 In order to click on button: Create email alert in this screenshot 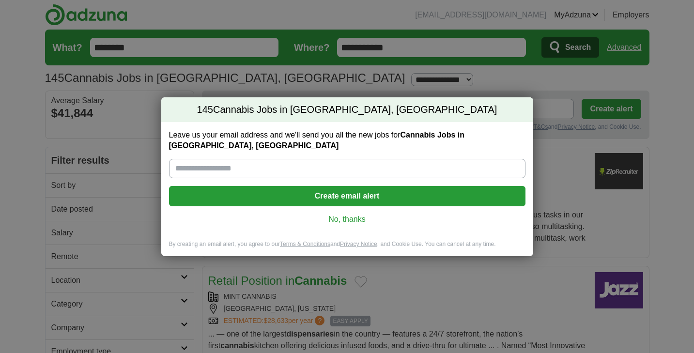, I will do `click(347, 196)`.